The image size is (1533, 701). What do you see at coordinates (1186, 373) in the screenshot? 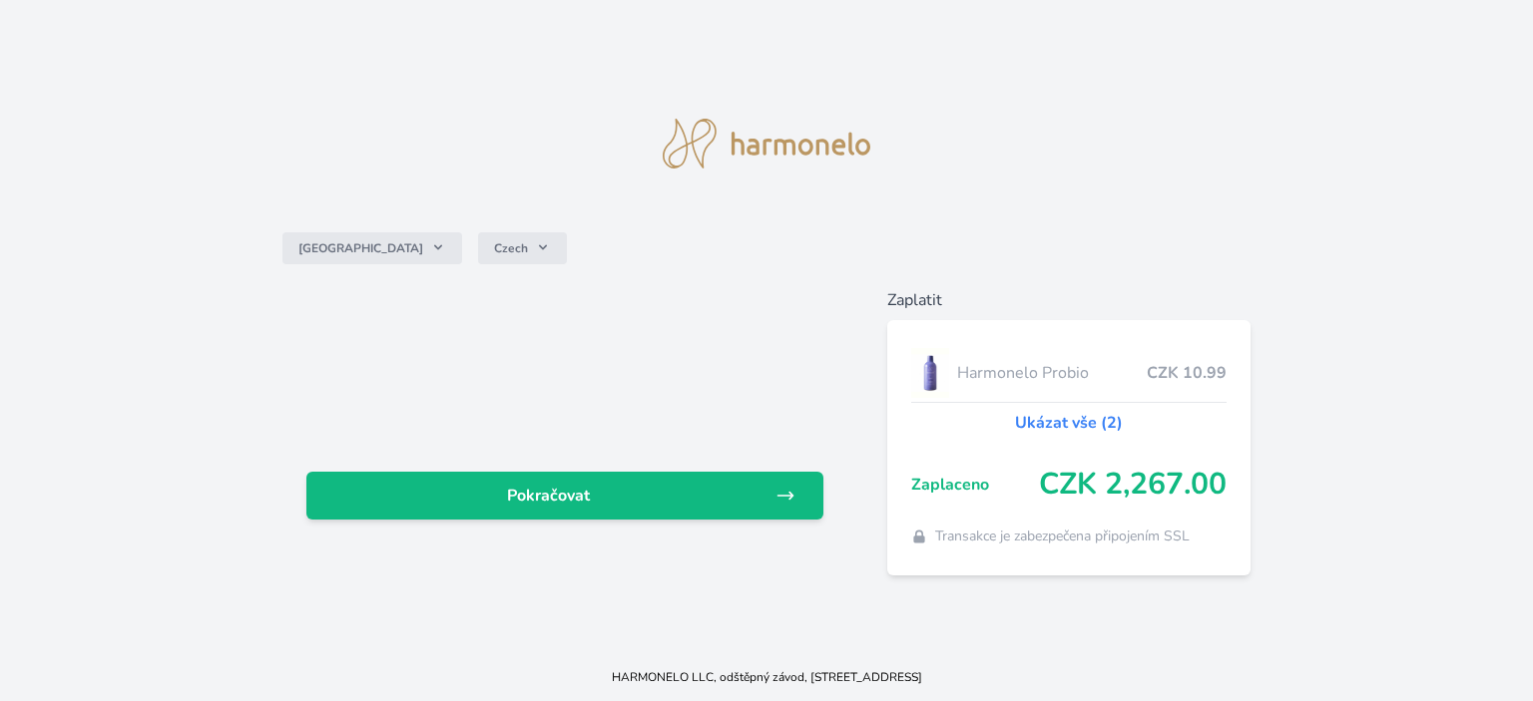
I see `span: CZK 10.99` at bounding box center [1186, 373].